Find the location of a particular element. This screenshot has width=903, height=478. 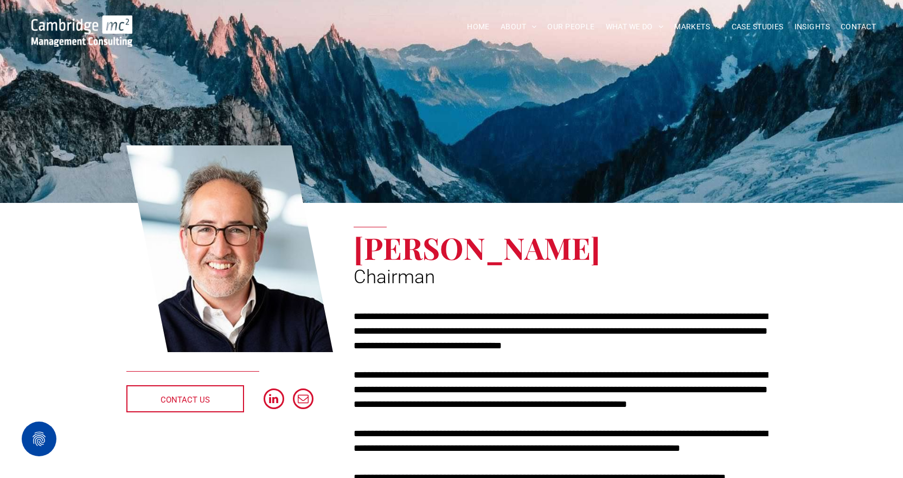

a: Your Business Transformed | Cambridge Management Consulting is located at coordinates (82, 22).